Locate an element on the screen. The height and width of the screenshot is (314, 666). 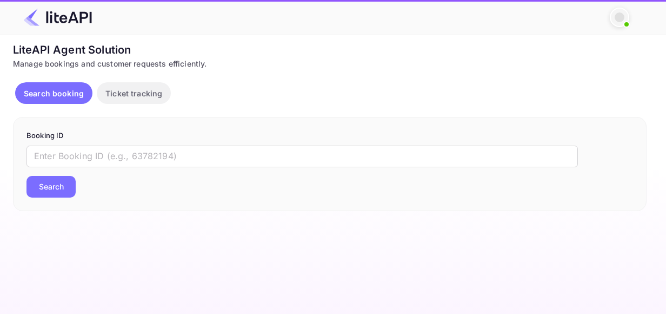
div: Manage bookings and customer requests efficiently. is located at coordinates (330, 63).